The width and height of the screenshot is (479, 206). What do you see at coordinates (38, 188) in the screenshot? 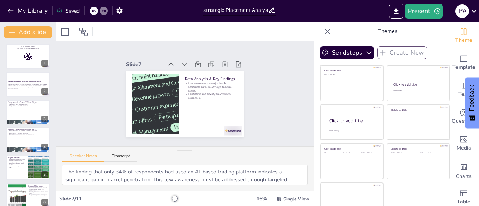
I see `p: Mixed-methods approach was employed.` at bounding box center [38, 188].